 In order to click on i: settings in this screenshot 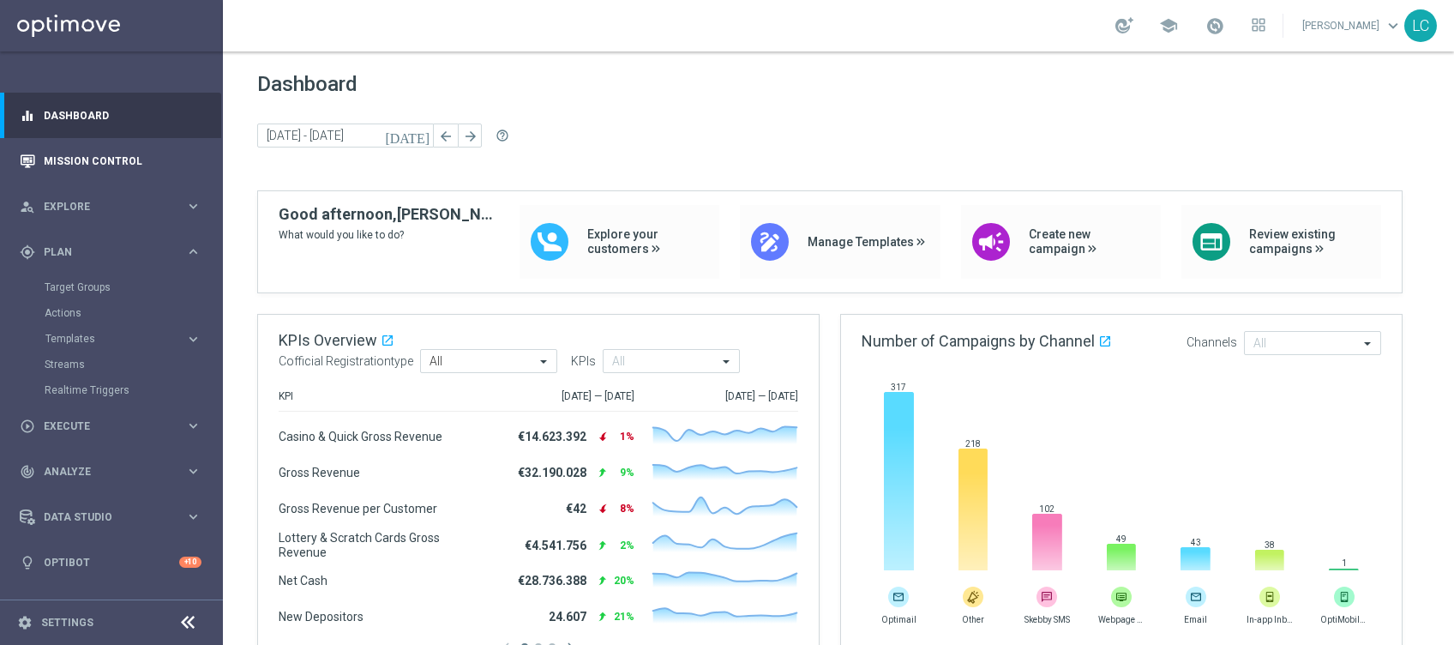, I will do `click(25, 623)`.